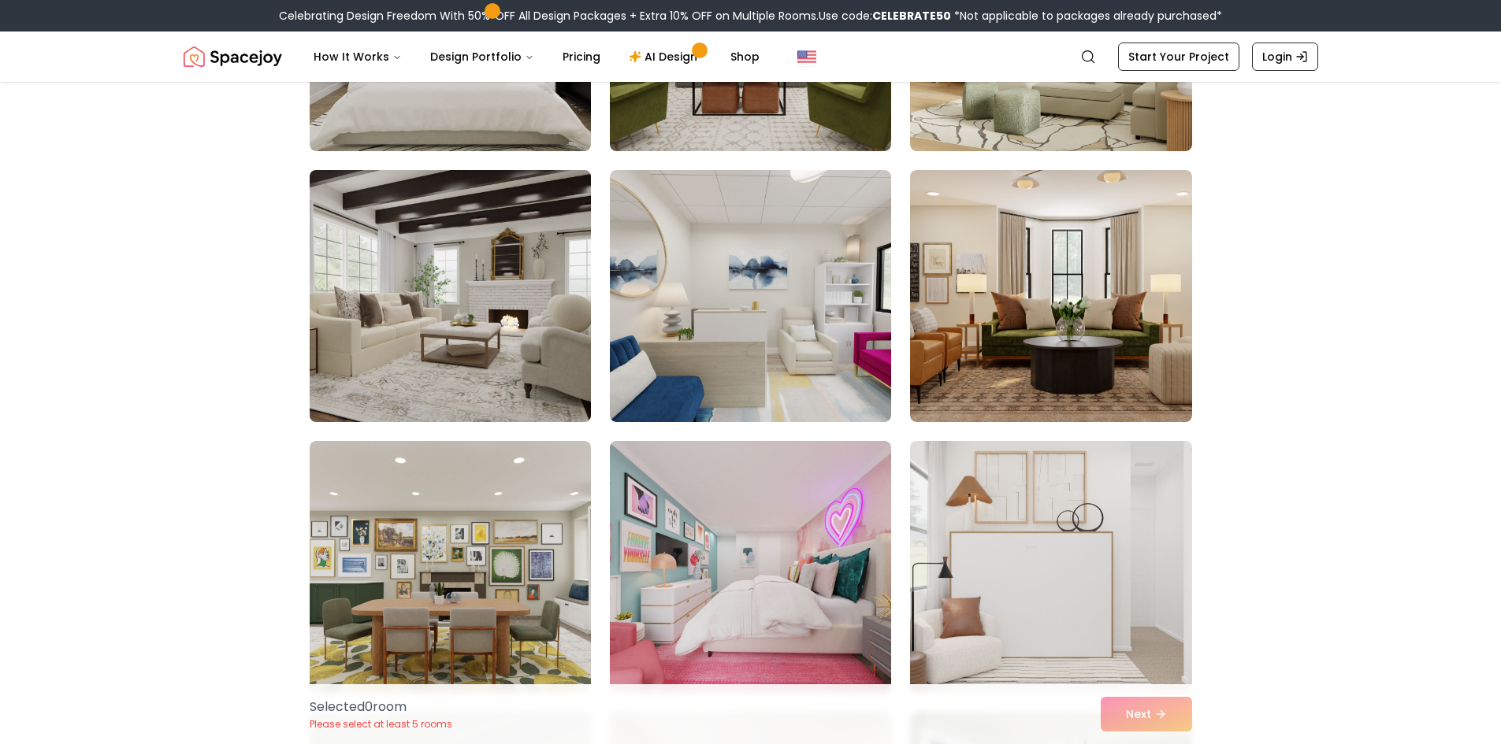 The width and height of the screenshot is (1501, 744). Describe the element at coordinates (232, 57) in the screenshot. I see `img: Spacejoy Logo` at that location.